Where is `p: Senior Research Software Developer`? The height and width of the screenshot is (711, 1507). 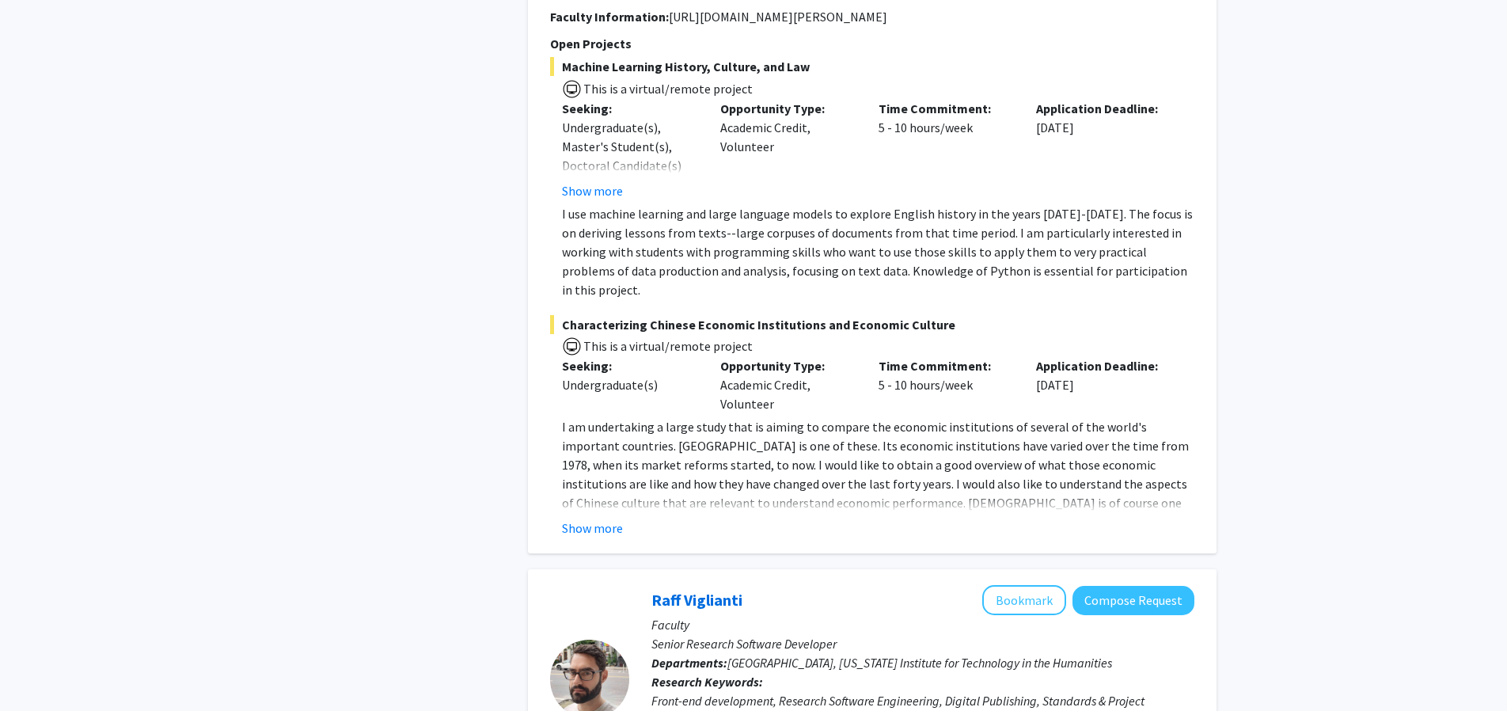 p: Senior Research Software Developer is located at coordinates (923, 643).